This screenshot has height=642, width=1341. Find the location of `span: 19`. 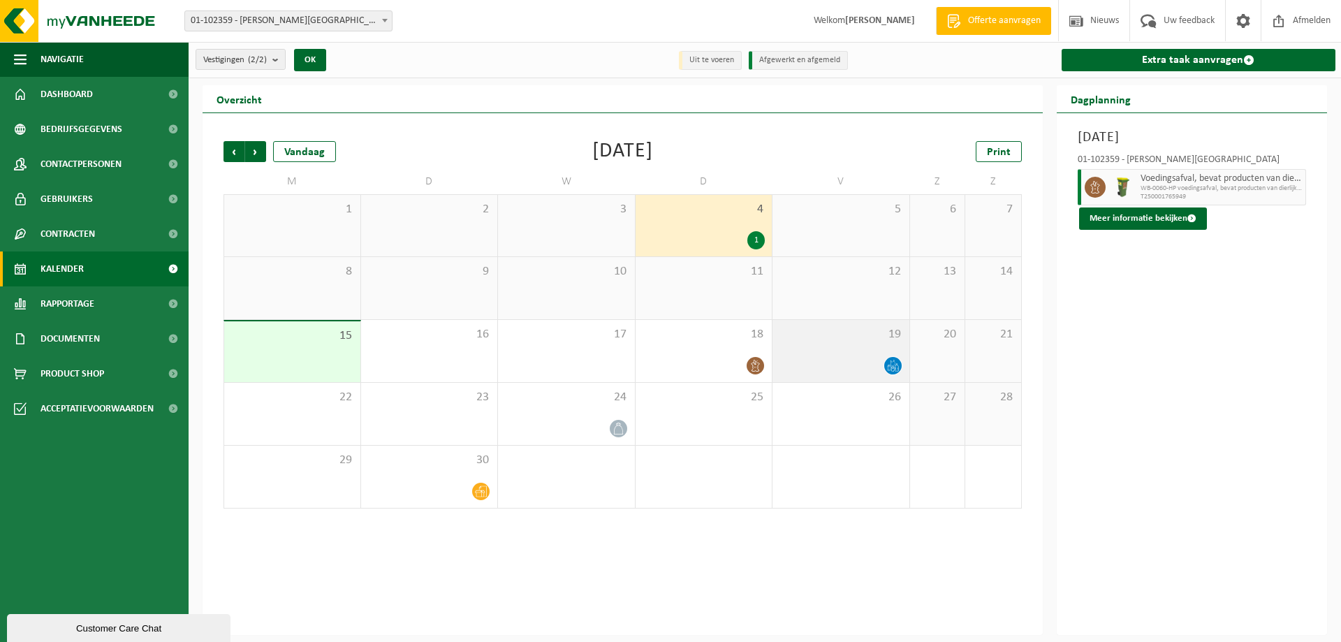

span: 19 is located at coordinates (841, 335).